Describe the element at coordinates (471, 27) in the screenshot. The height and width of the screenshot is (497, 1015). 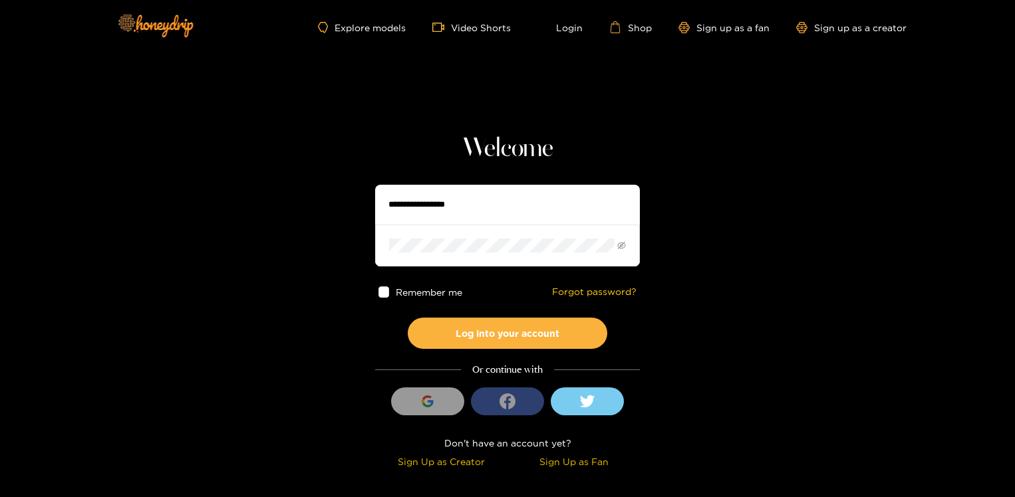
I see `a: Video Shorts` at that location.